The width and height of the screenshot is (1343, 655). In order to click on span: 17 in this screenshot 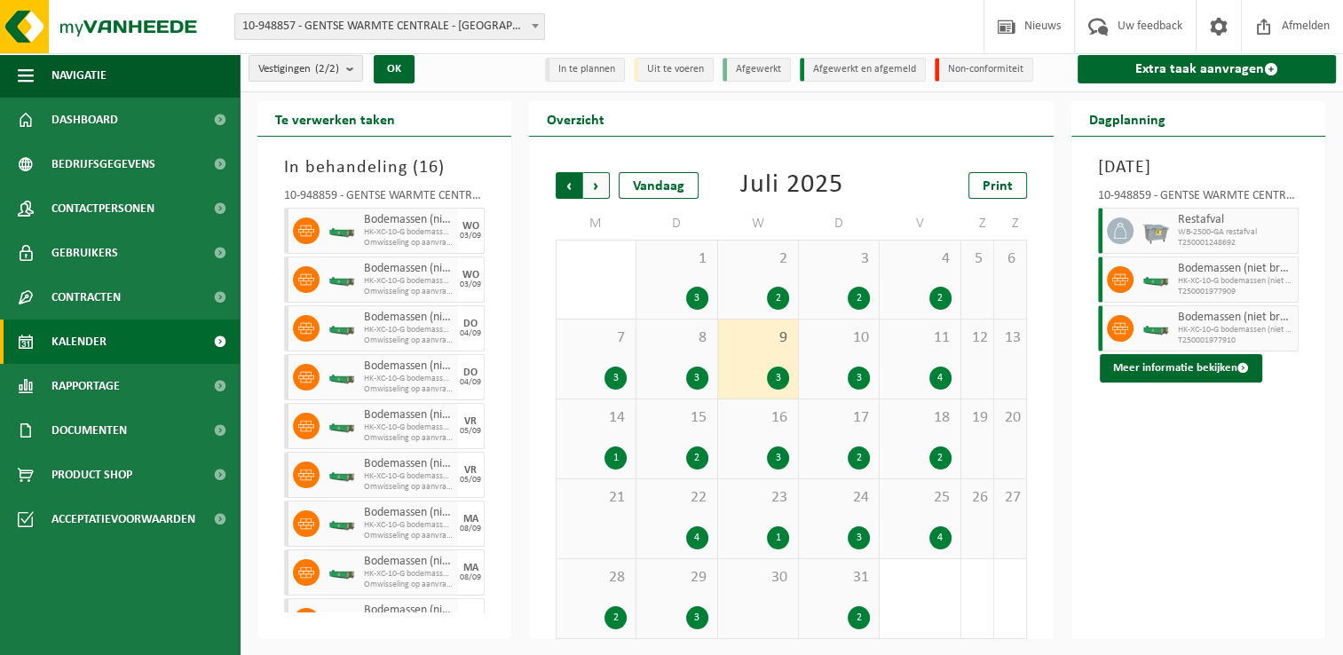, I will do `click(839, 418)`.